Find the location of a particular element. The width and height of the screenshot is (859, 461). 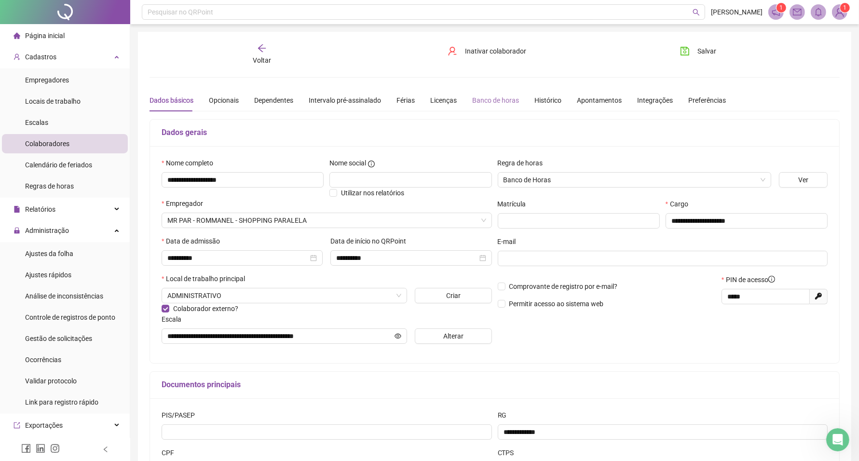

span: Comprovante de registro por e-mail? is located at coordinates (564, 287).